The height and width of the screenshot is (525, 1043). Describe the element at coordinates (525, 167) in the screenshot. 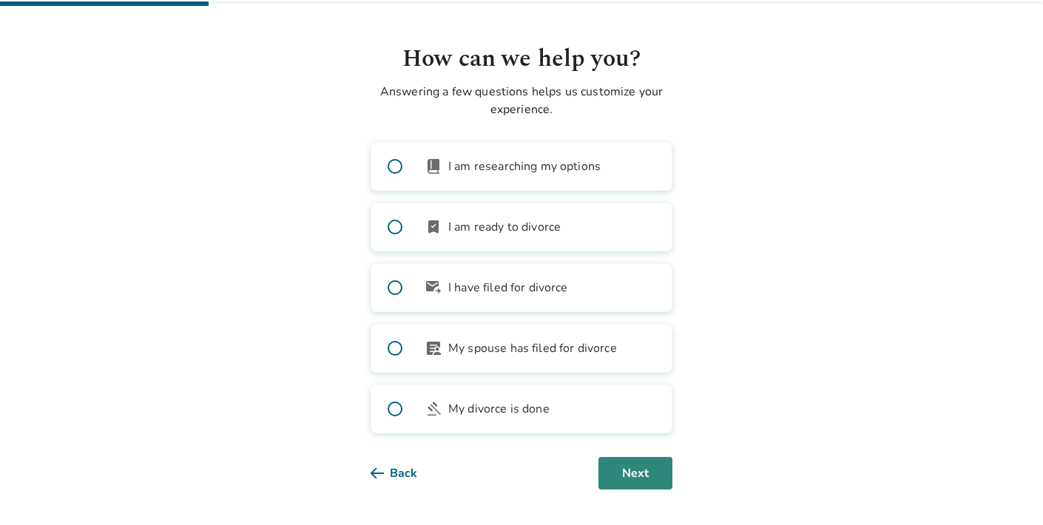

I see `span: I am researching my options` at that location.